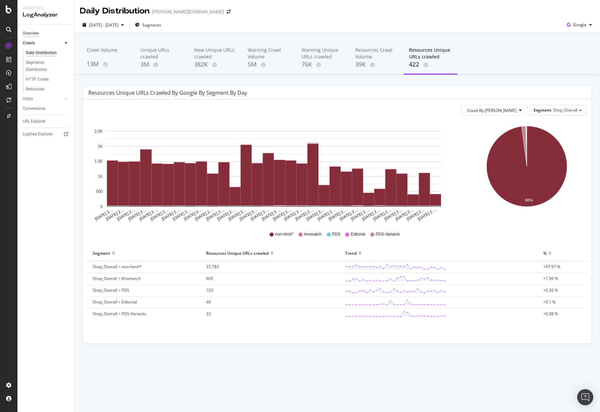  I want to click on span: 40, so click(209, 302).